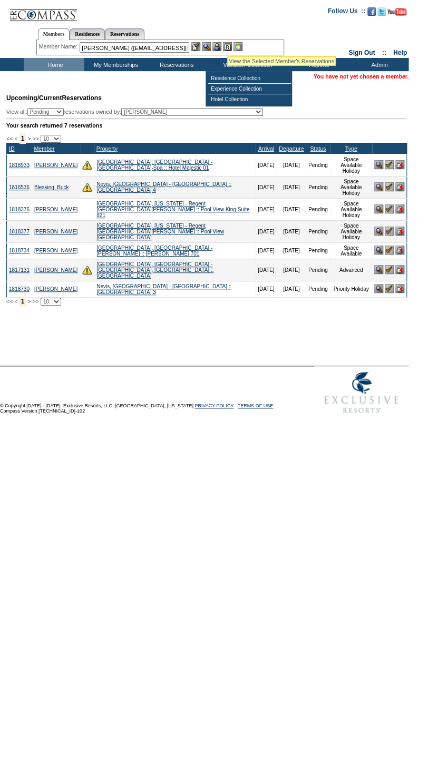 The image size is (448, 764). I want to click on td: Priority Holiday, so click(351, 289).